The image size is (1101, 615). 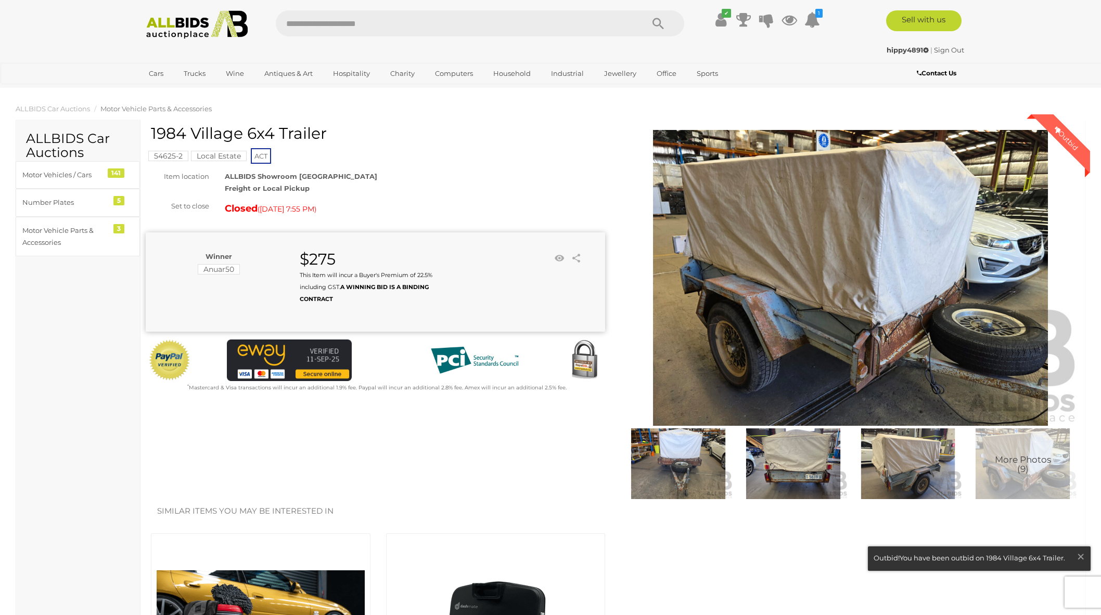 I want to click on a: Hospitality, so click(x=351, y=73).